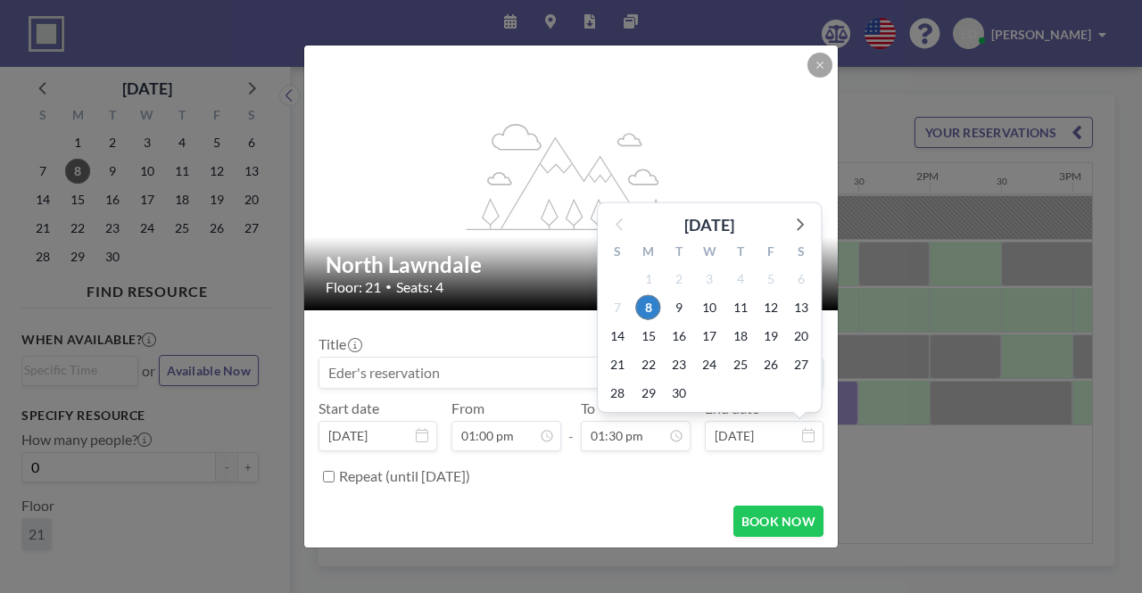 This screenshot has height=593, width=1142. I want to click on span: Tuesday, September 2, 2025, so click(679, 279).